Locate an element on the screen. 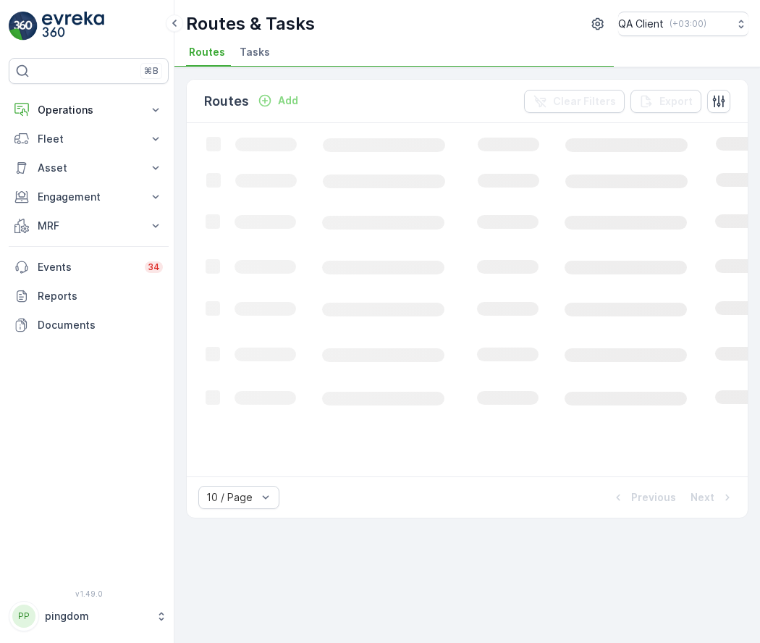  img: logo_light-DOdMpM7g.png is located at coordinates (73, 26).